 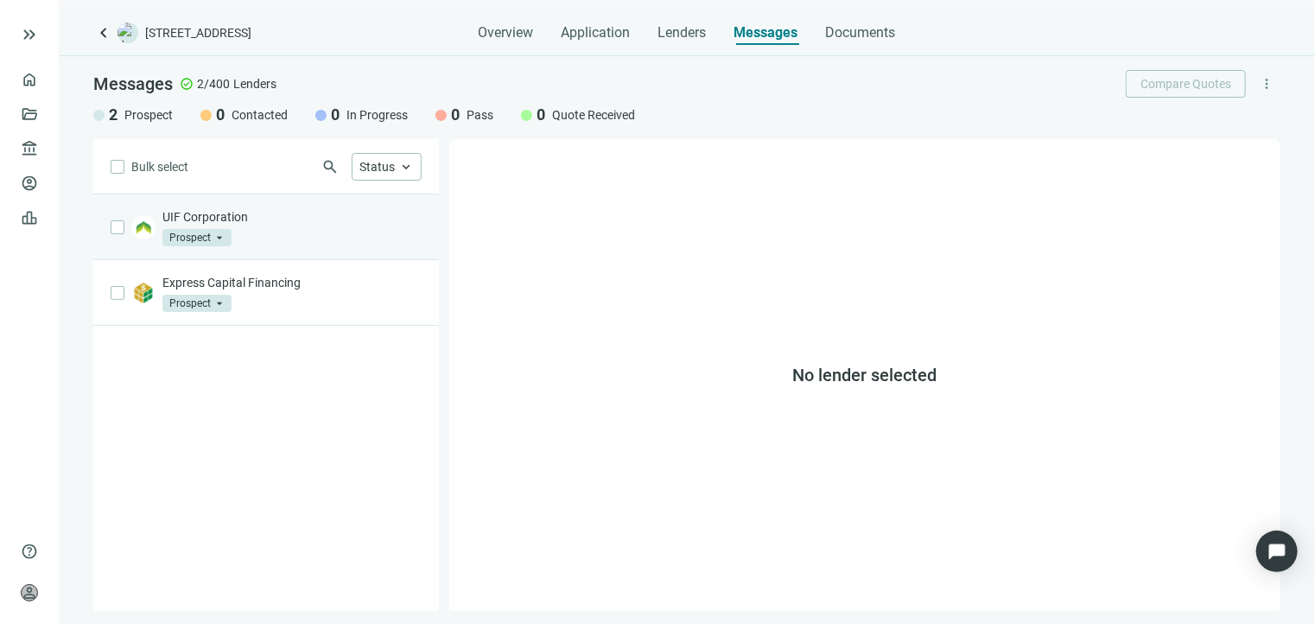 What do you see at coordinates (160, 167) in the screenshot?
I see `span: Bulk select` at bounding box center [160, 167].